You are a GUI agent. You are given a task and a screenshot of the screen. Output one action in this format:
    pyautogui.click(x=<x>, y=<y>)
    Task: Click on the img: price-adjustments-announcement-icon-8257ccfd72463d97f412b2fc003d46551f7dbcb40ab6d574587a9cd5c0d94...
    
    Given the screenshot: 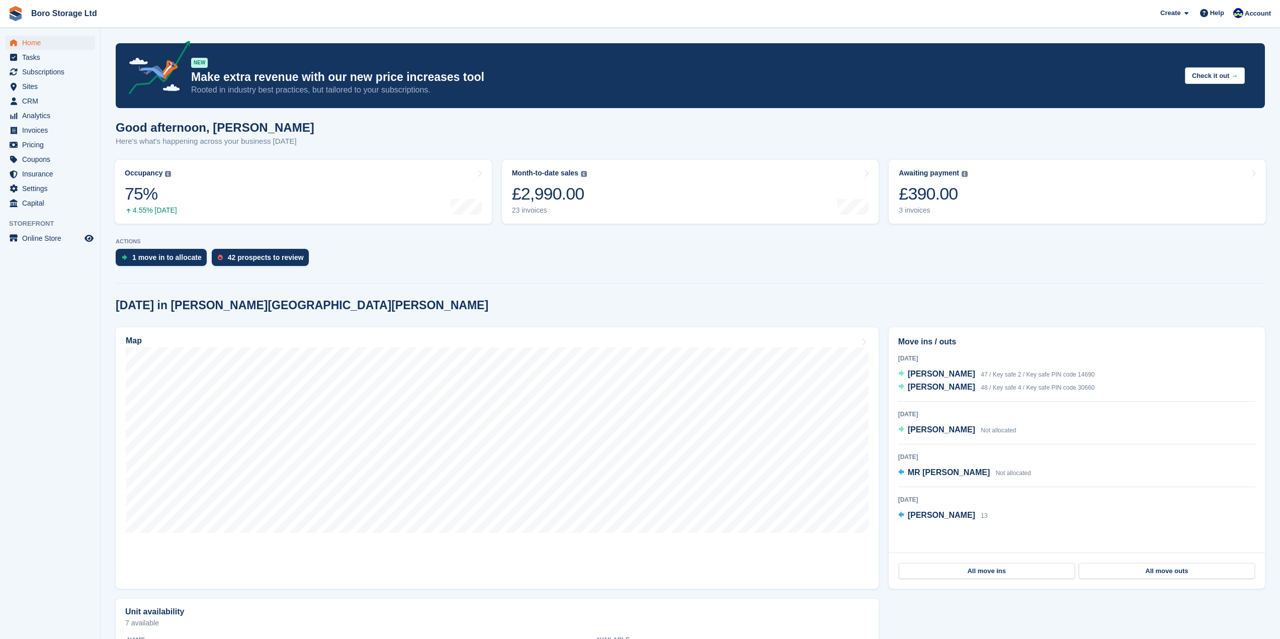 What is the action you would take?
    pyautogui.click(x=155, y=69)
    